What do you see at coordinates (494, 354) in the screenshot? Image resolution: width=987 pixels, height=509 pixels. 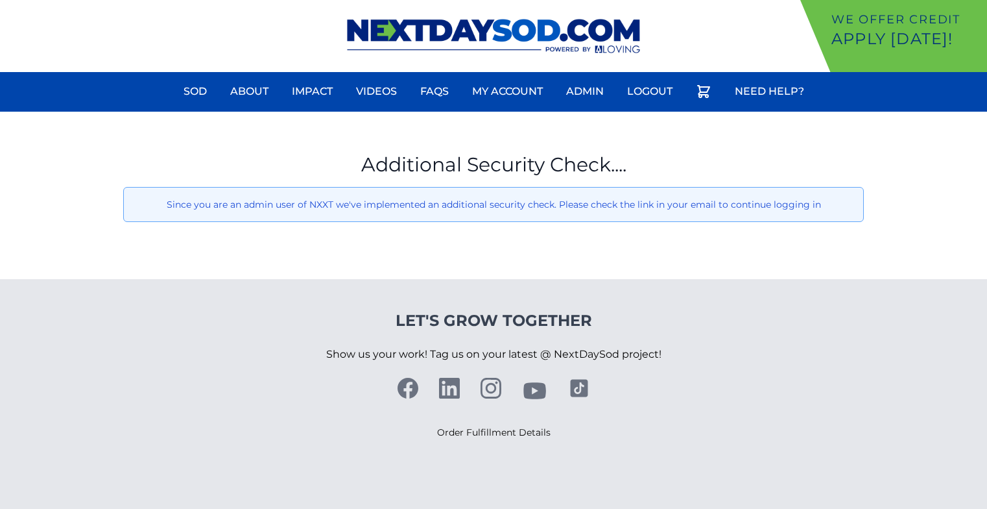 I see `p: Show us your work! Tag us on your latest @ NextDaySod project!` at bounding box center [494, 354].